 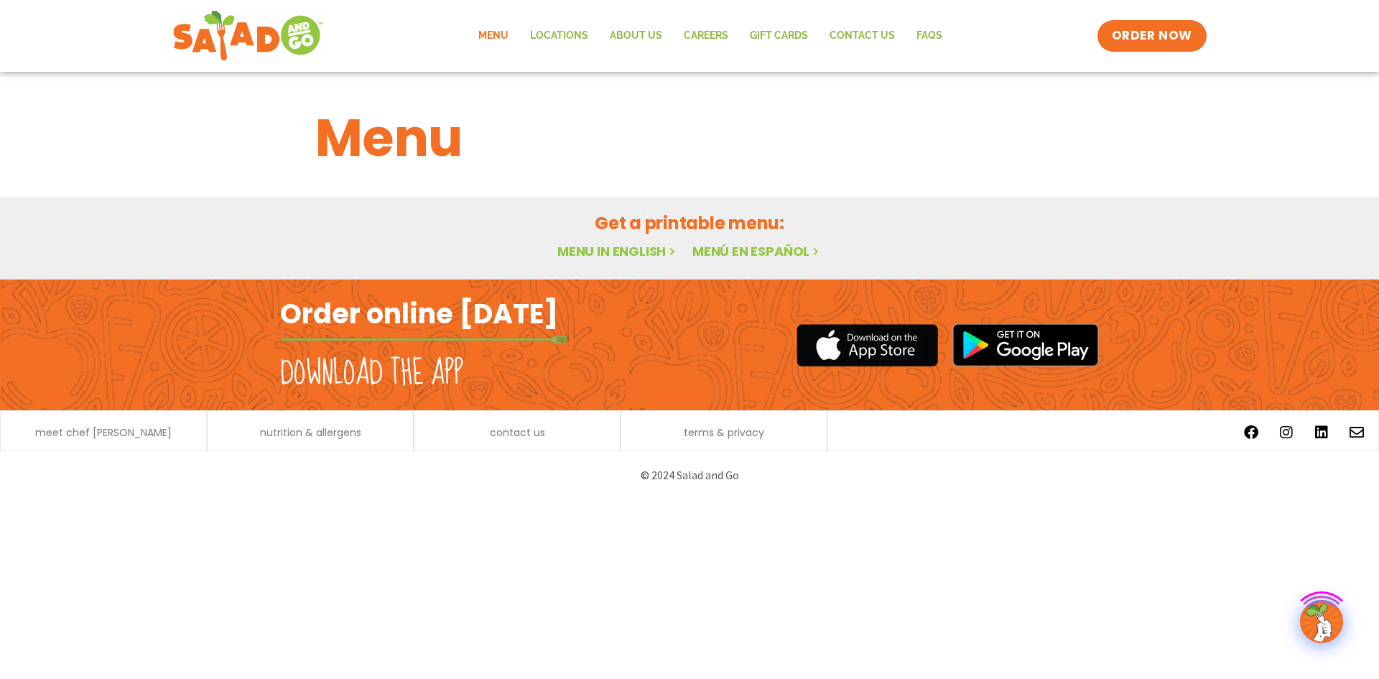 I want to click on span: terms & privacy, so click(x=724, y=432).